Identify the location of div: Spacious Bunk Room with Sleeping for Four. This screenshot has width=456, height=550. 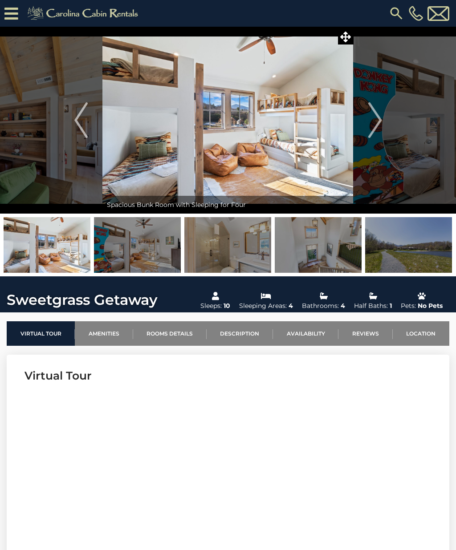
(227, 205).